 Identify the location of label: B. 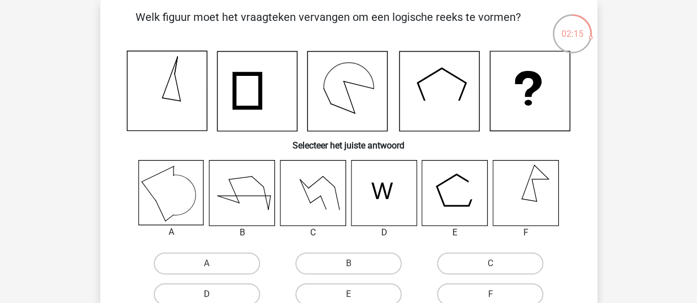
(348, 264).